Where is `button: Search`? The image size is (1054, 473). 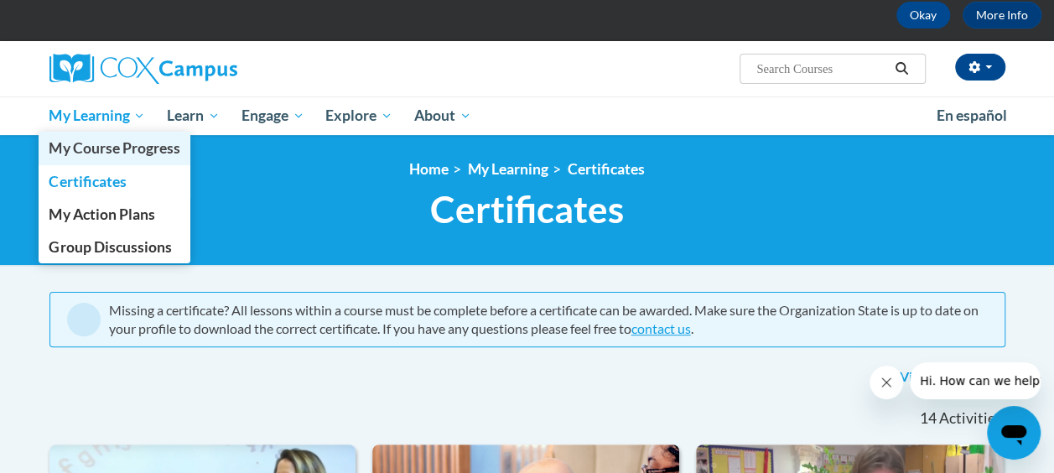 button: Search is located at coordinates (901, 69).